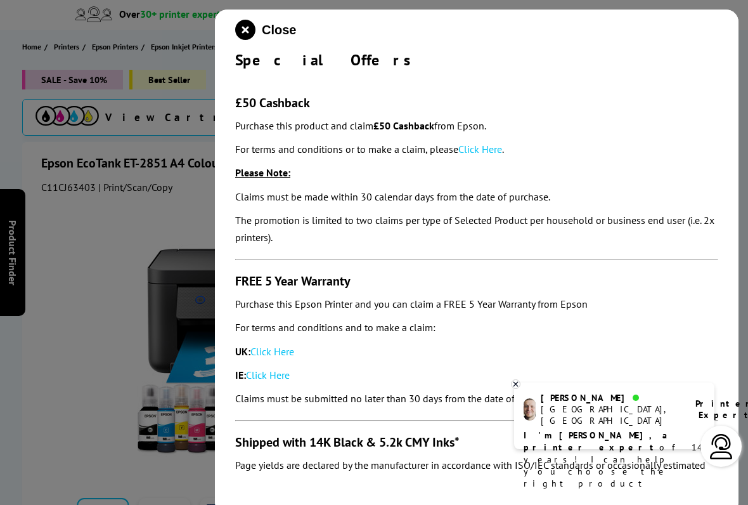 The height and width of the screenshot is (505, 748). I want to click on h3: Shipped with 14K Black & 5.2k CMY Inks*, so click(477, 442).